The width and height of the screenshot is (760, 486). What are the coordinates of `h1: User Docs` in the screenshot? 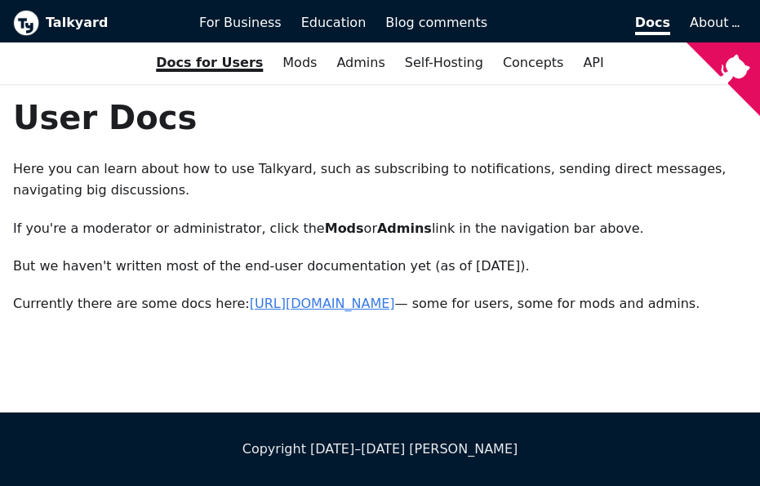 It's located at (380, 118).